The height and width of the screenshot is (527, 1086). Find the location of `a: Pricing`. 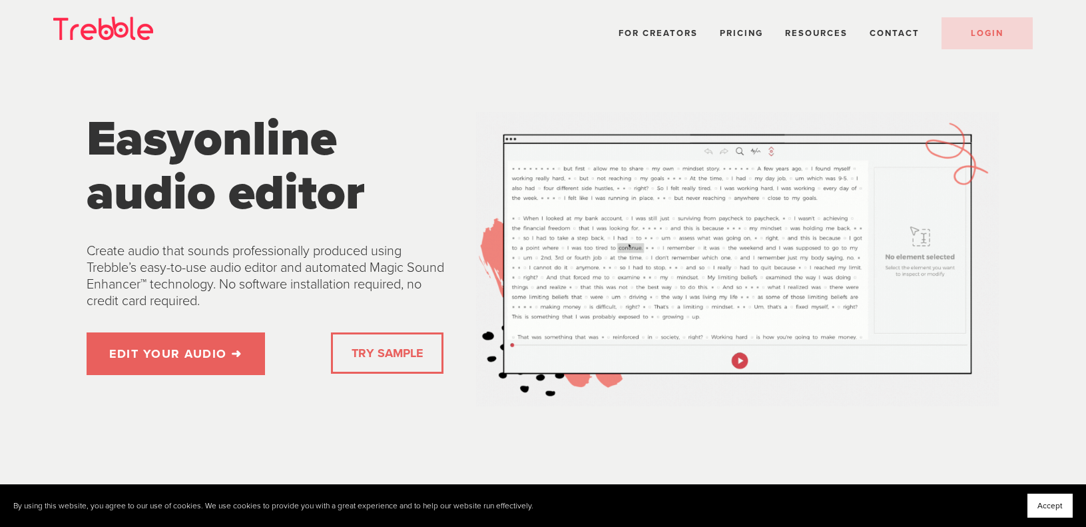

a: Pricing is located at coordinates (741, 33).